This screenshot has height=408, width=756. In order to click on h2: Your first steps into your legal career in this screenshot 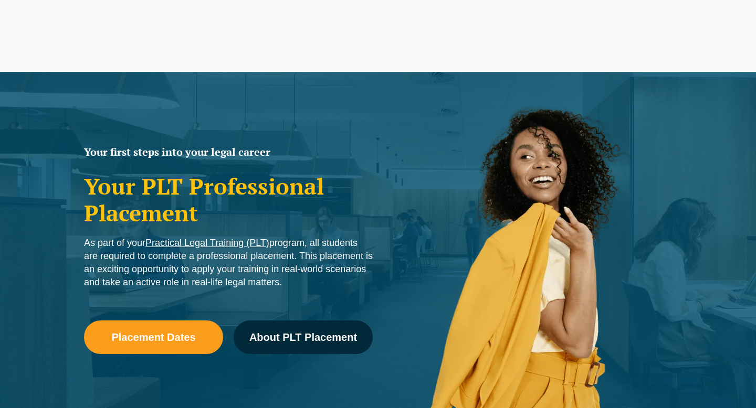, I will do `click(228, 152)`.